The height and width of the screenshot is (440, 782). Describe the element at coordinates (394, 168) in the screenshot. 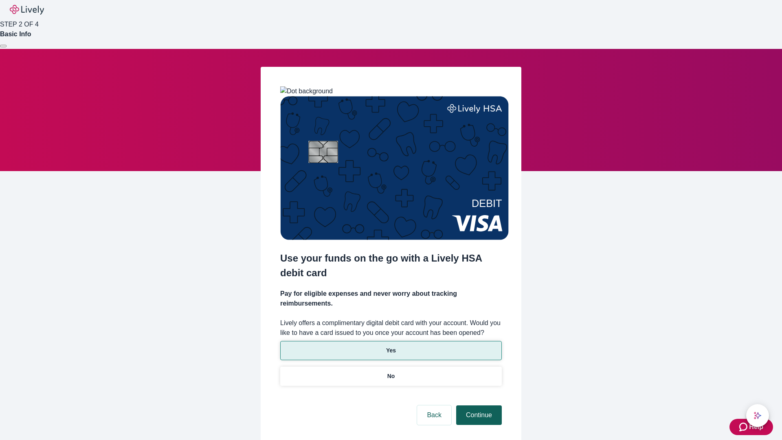

I see `img: Debit card` at that location.